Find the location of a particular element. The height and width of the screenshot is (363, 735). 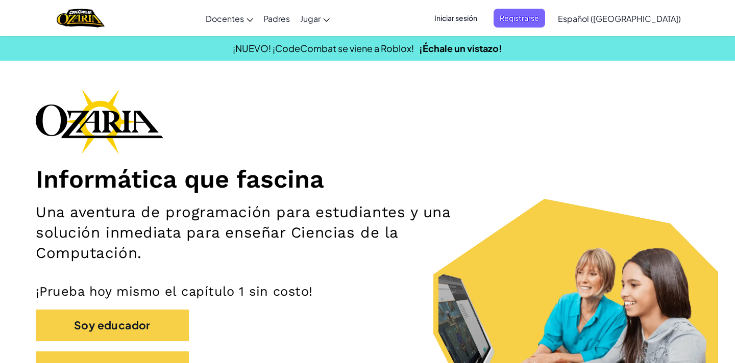

span: Registrarse is located at coordinates (519, 18).